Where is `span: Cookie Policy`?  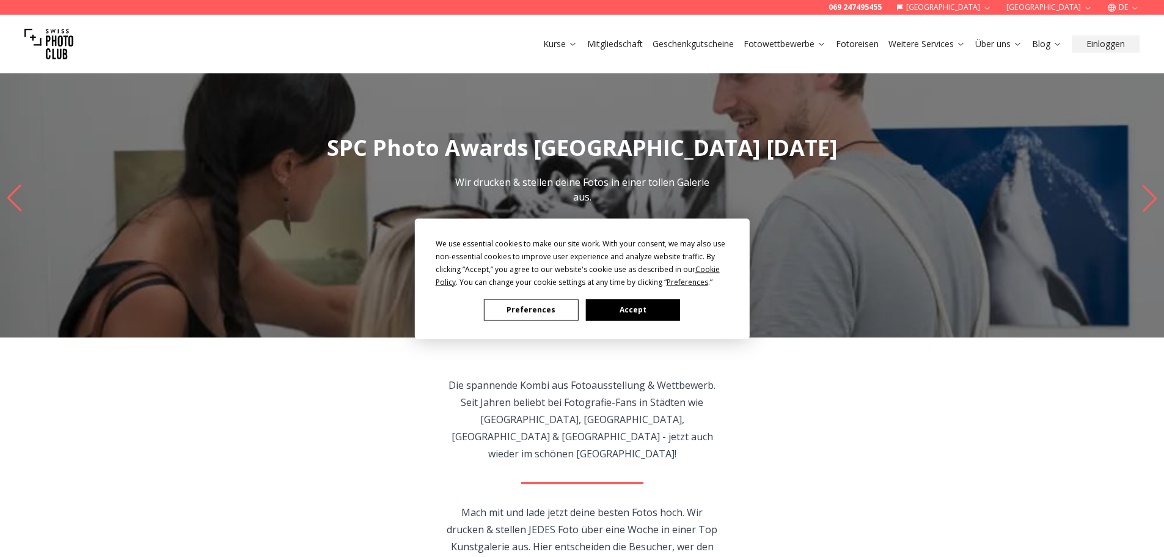
span: Cookie Policy is located at coordinates (577, 275).